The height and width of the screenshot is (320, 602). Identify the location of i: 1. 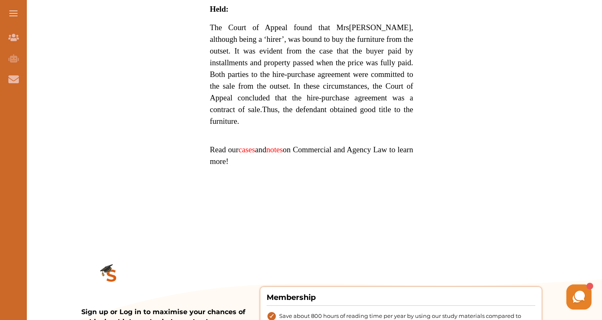
(189, 4).